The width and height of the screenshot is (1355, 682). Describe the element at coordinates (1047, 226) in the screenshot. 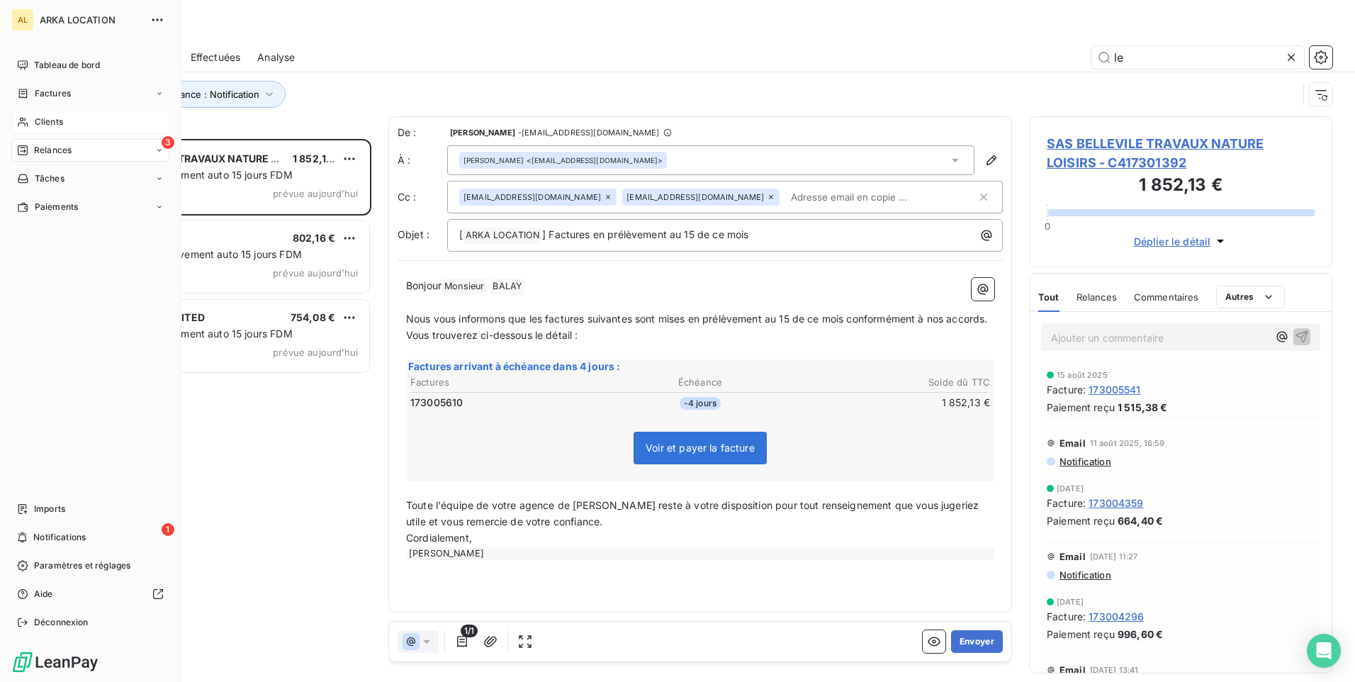

I see `span: 0` at that location.